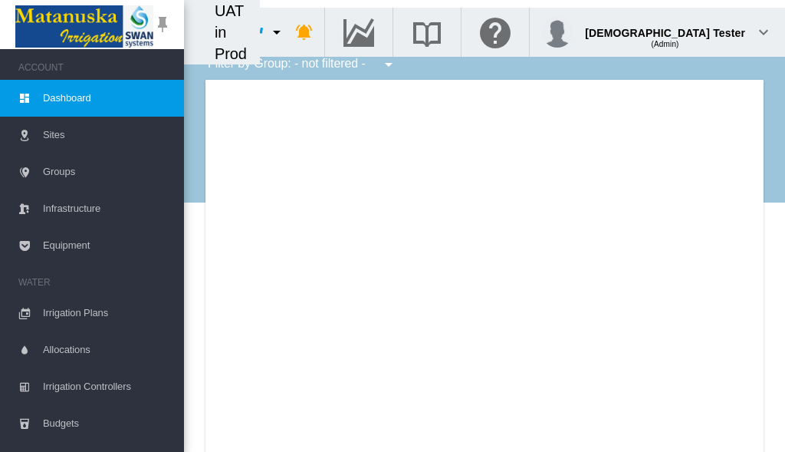 The height and width of the screenshot is (452, 785). What do you see at coordinates (666, 44) in the screenshot?
I see `span: (Admin)` at bounding box center [666, 44].